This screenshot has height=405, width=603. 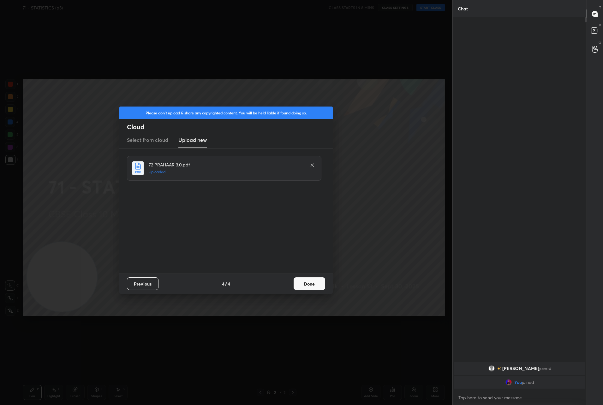 What do you see at coordinates (143, 284) in the screenshot?
I see `button: Previous` at bounding box center [143, 284].